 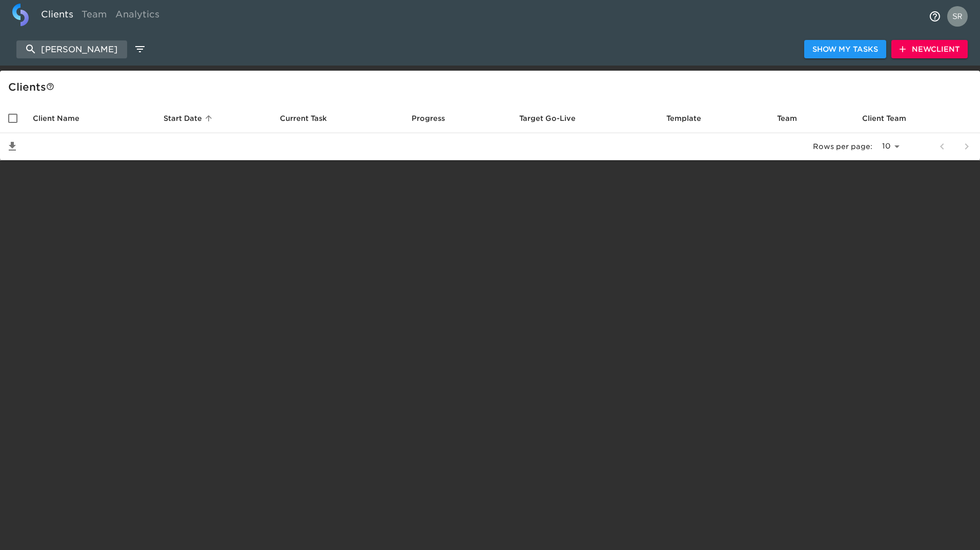 I want to click on a: Analytics, so click(x=137, y=16).